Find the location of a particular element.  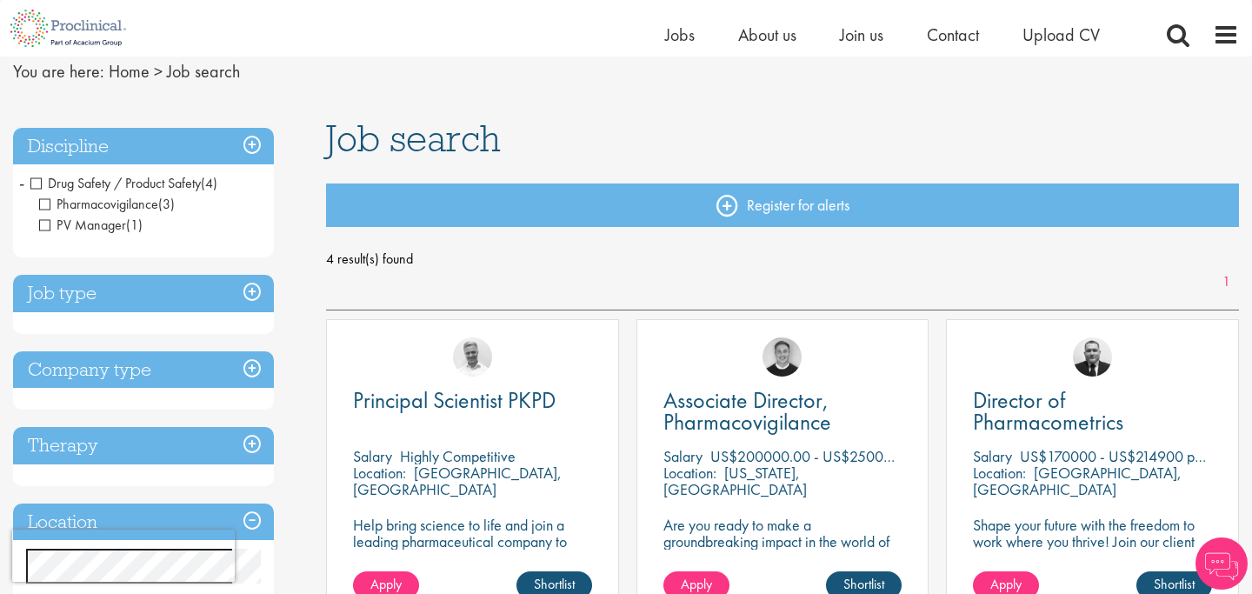

a: Register for alerts is located at coordinates (783, 205).